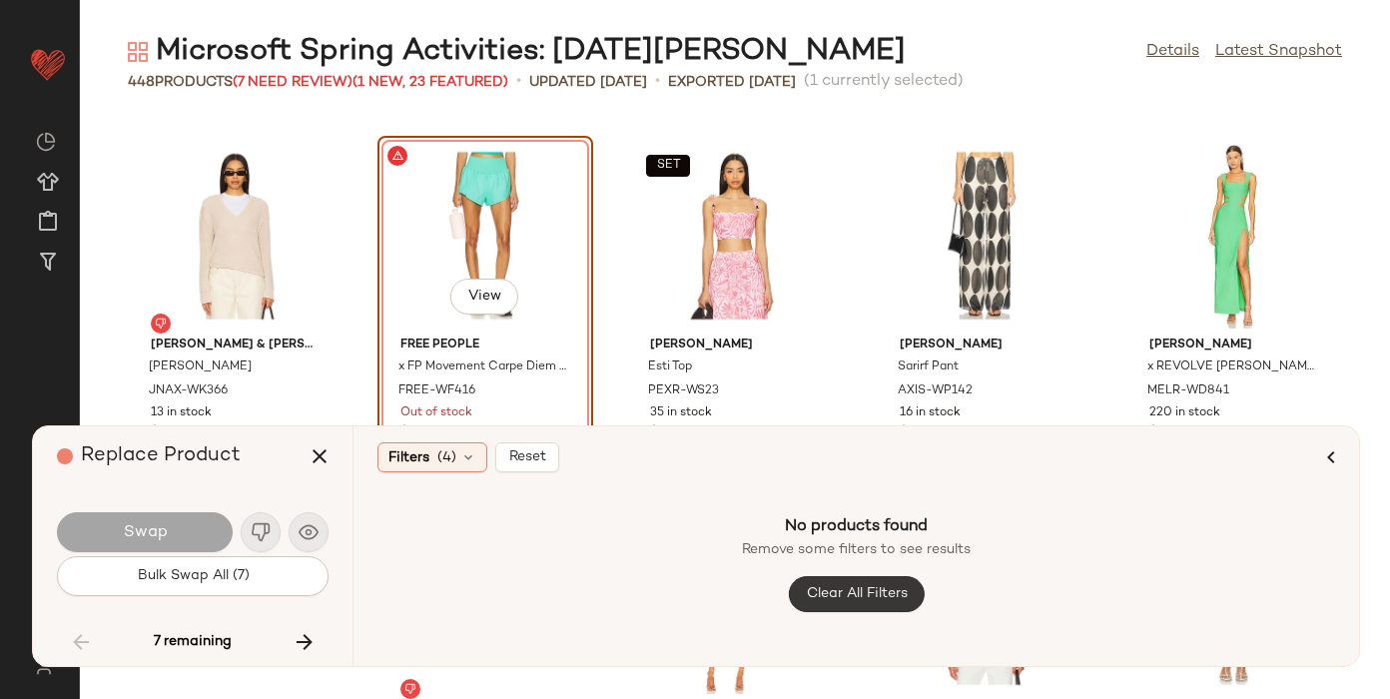 This screenshot has height=699, width=1390. I want to click on button: Reset, so click(527, 457).